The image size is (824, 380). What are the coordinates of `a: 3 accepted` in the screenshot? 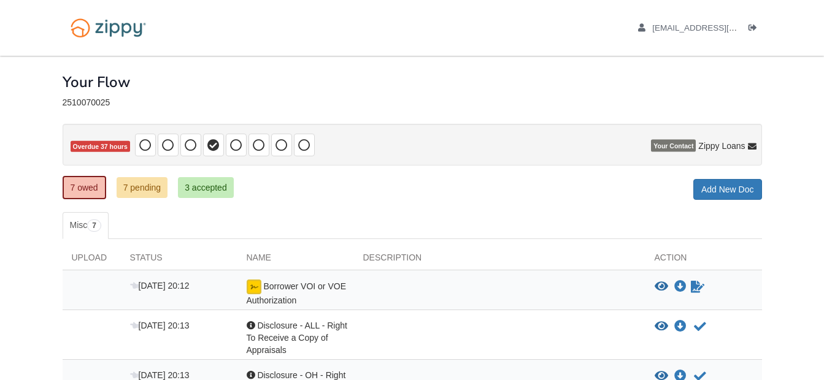 It's located at (206, 188).